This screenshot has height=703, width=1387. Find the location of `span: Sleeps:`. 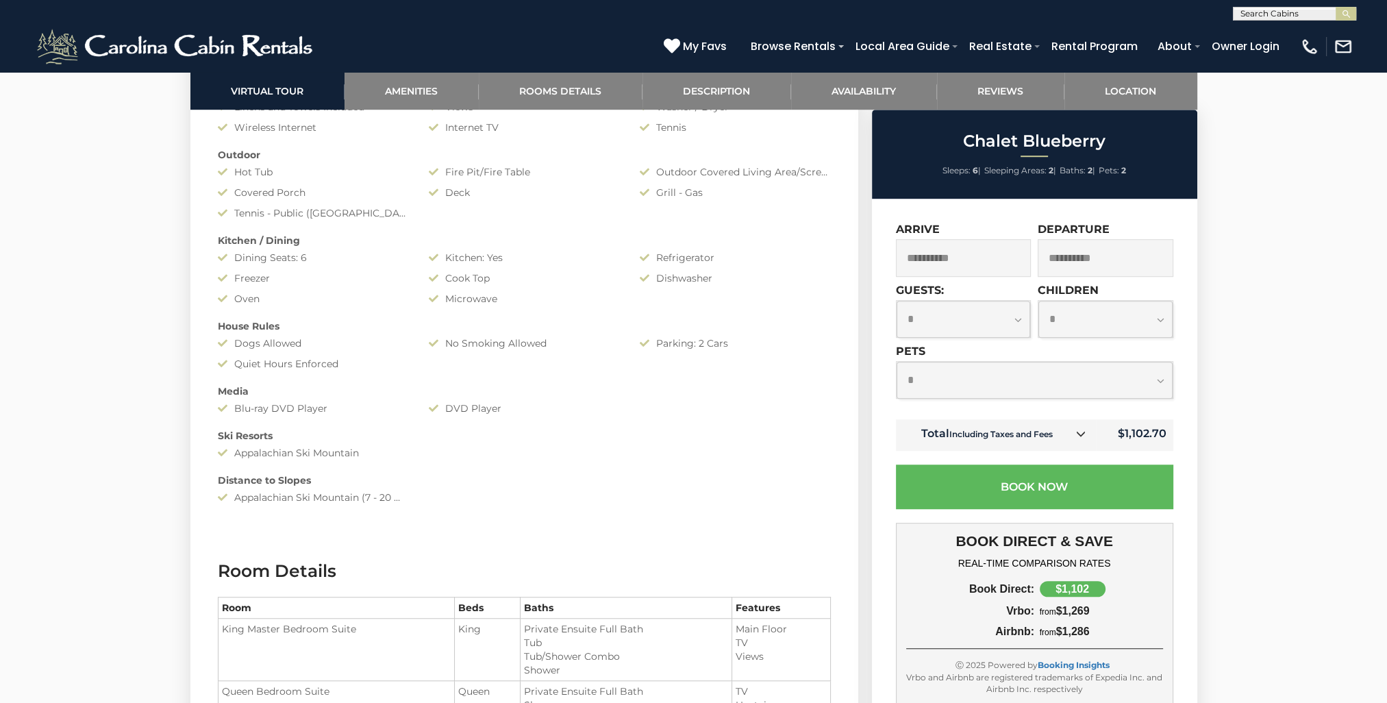

span: Sleeps: is located at coordinates (956, 170).